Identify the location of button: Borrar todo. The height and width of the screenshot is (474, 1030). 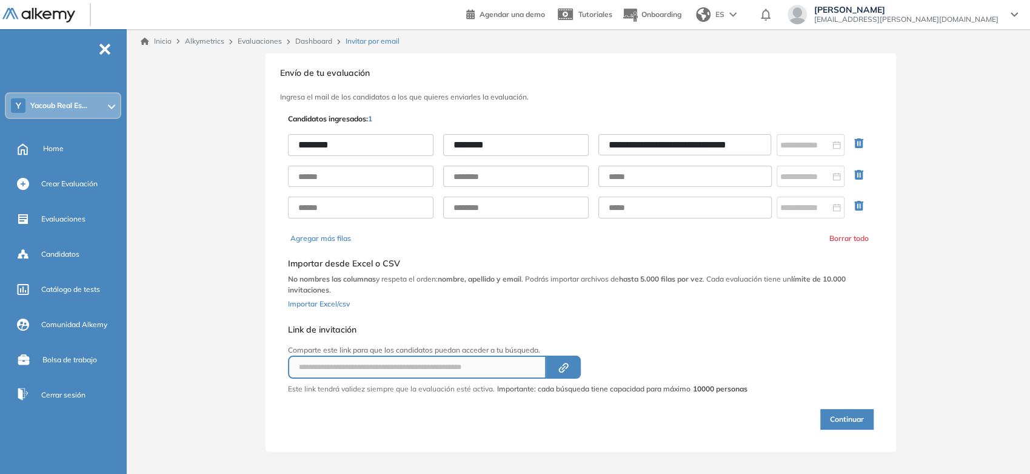
(849, 238).